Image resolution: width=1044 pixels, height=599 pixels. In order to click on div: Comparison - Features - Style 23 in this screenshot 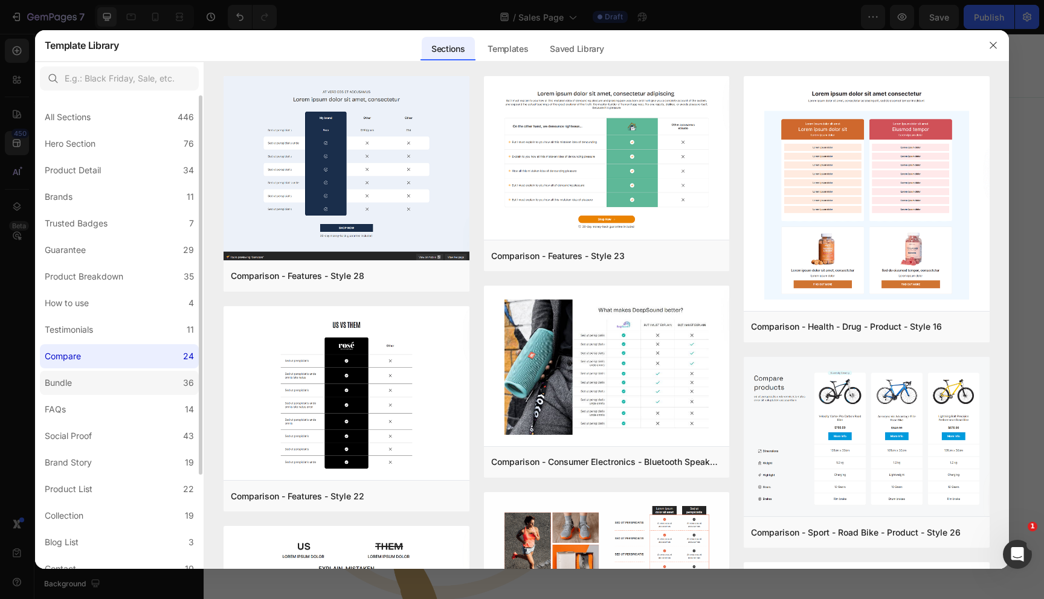, I will do `click(558, 256)`.